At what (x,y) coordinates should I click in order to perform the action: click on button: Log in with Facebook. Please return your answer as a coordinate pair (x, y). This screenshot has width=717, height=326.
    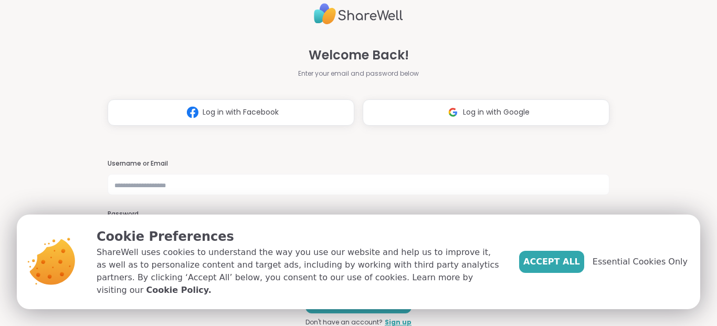
    Looking at the image, I should click on (231, 112).